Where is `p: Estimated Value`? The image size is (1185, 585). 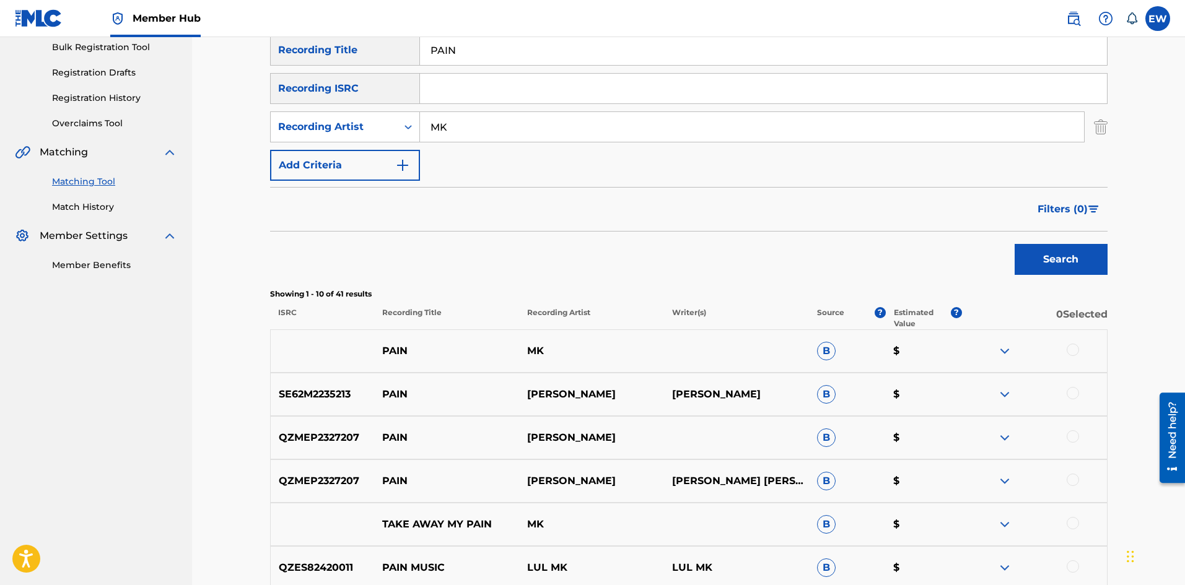 p: Estimated Value is located at coordinates (922, 318).